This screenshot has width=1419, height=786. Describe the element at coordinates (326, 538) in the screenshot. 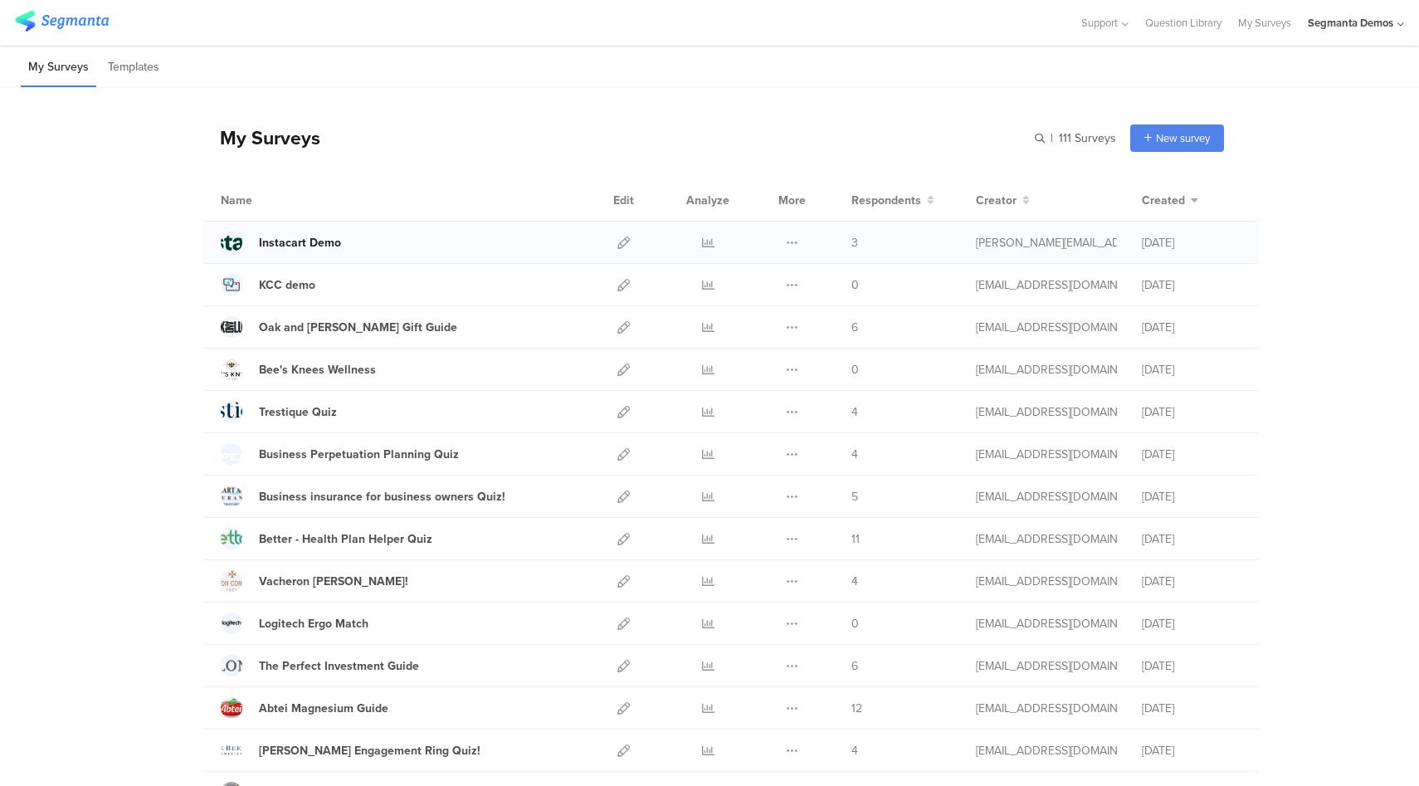

I see `a: Better - Health Plan Helper Quiz` at that location.